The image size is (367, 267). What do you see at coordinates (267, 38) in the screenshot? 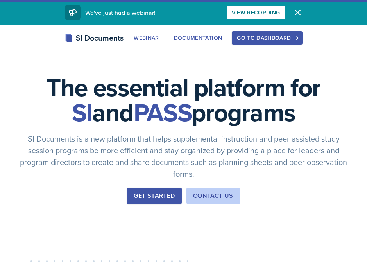
I see `button: Go to Dashboard` at bounding box center [267, 38].